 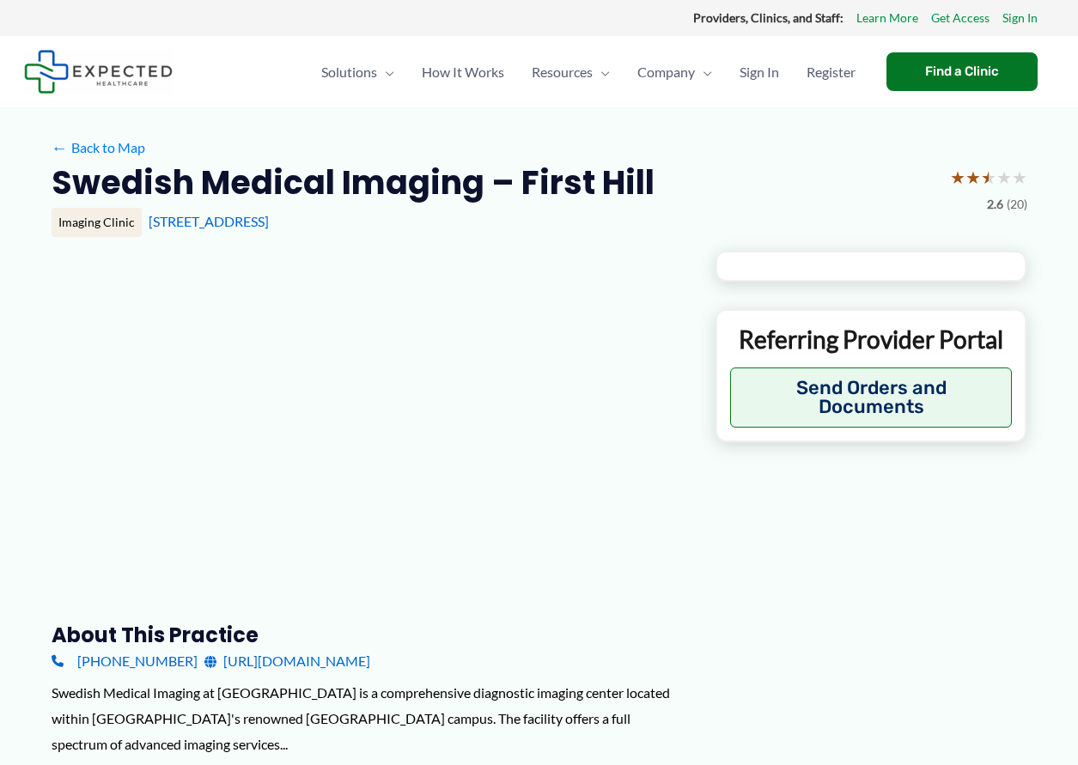 I want to click on span: (20), so click(x=1017, y=204).